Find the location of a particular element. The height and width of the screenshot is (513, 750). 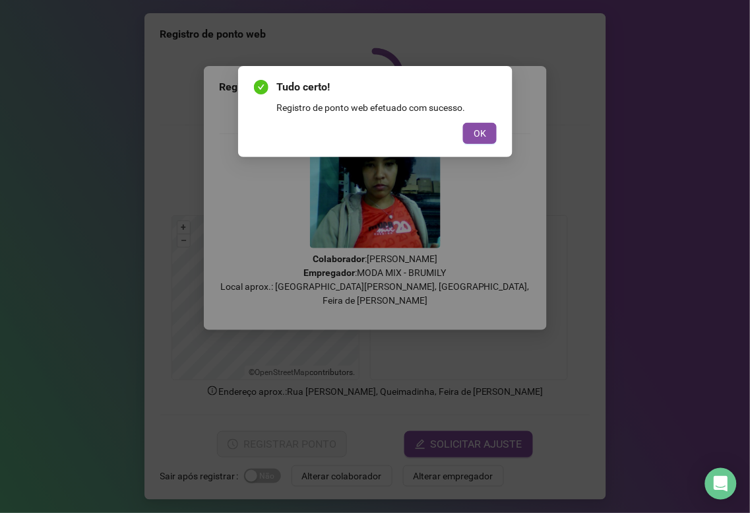

span: Tudo certo! is located at coordinates (387, 87).